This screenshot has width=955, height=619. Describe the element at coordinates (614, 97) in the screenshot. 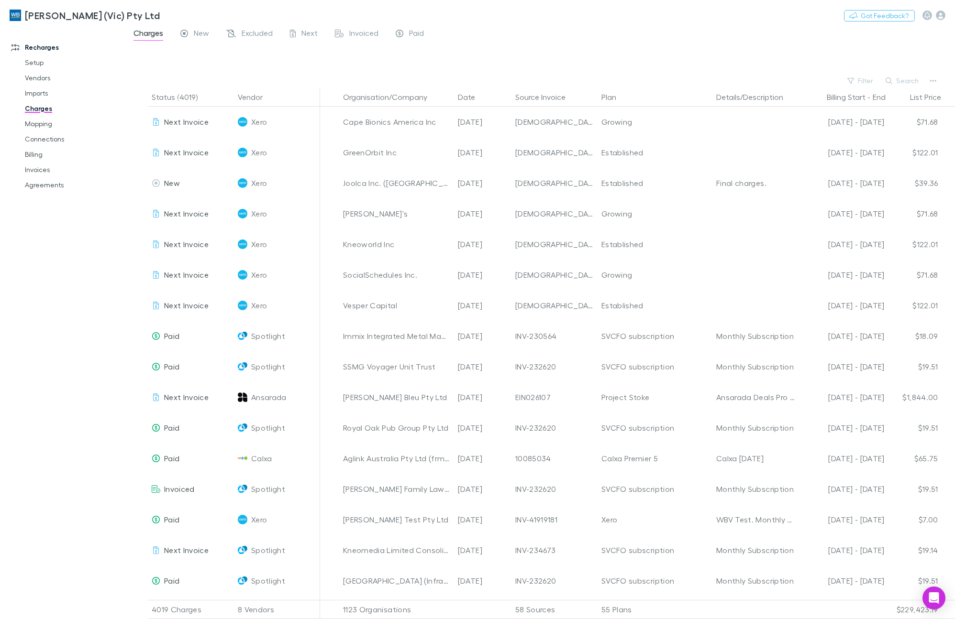

I see `button: Plan` at that location.